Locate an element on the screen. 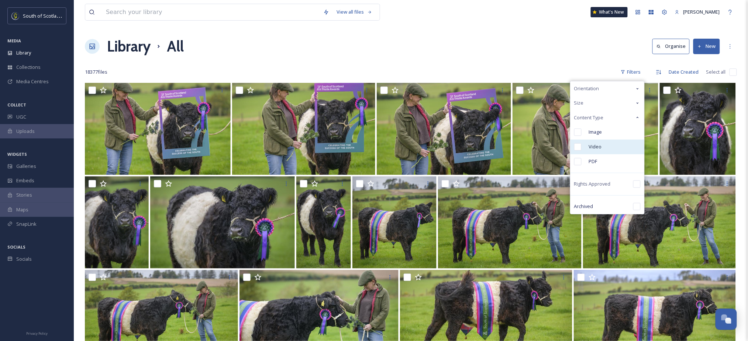  a: Library is located at coordinates (129, 46).